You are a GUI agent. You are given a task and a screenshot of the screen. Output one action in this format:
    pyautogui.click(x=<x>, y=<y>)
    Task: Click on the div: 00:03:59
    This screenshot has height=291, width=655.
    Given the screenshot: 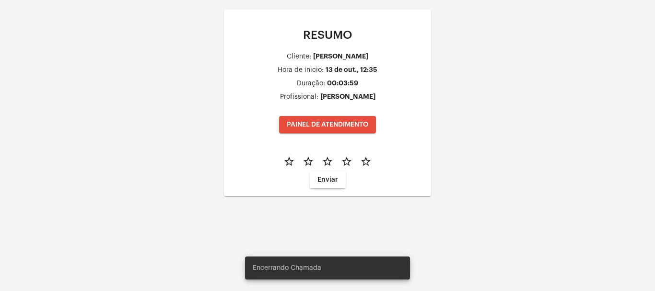 What is the action you would take?
    pyautogui.click(x=342, y=83)
    